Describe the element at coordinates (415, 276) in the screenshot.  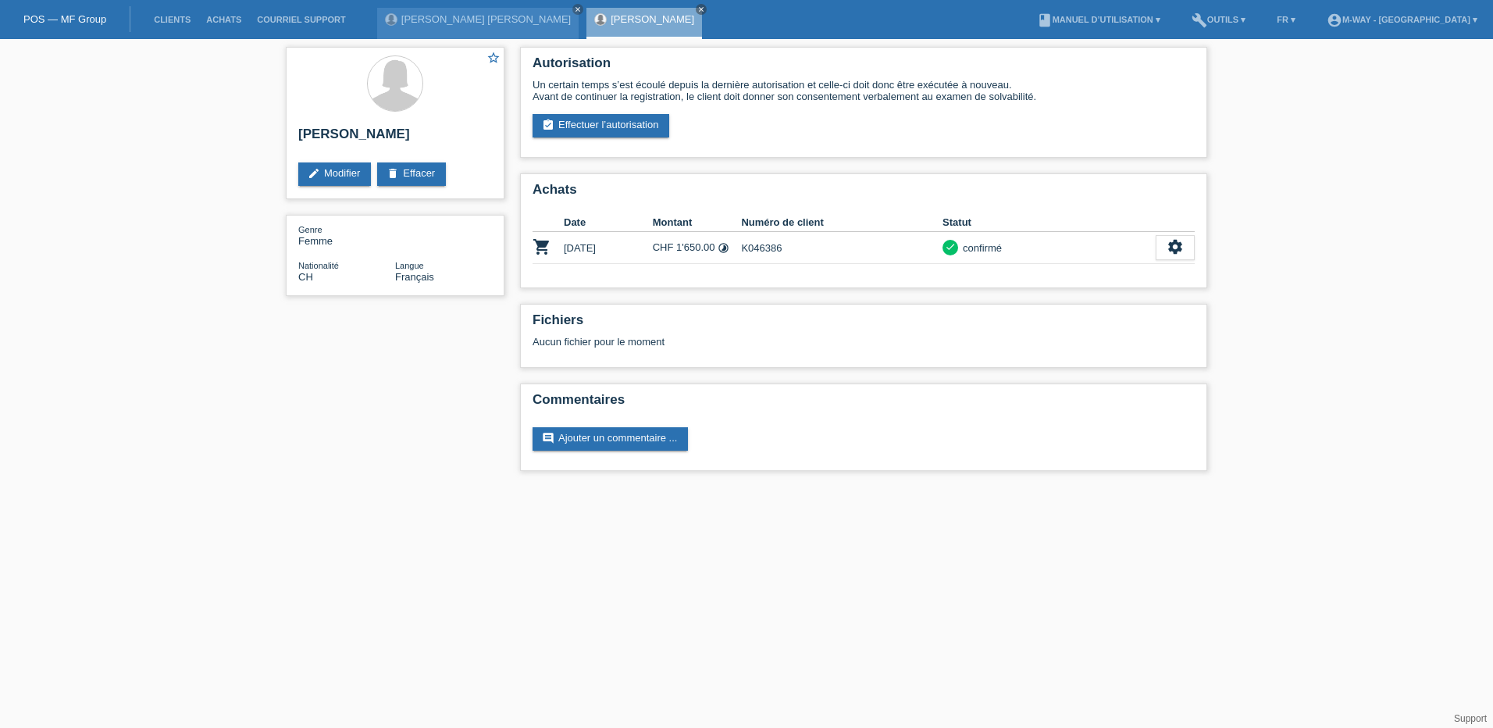
I see `span: Français` at that location.